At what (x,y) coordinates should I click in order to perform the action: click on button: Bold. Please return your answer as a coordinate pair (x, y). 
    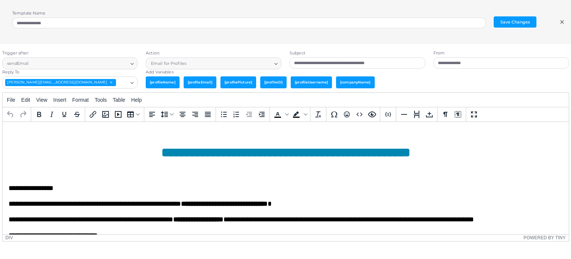
    Looking at the image, I should click on (39, 114).